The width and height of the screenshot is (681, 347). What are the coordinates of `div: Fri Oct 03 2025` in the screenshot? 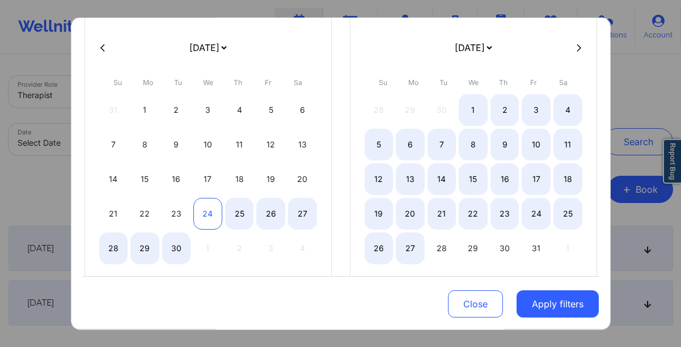 It's located at (536, 110).